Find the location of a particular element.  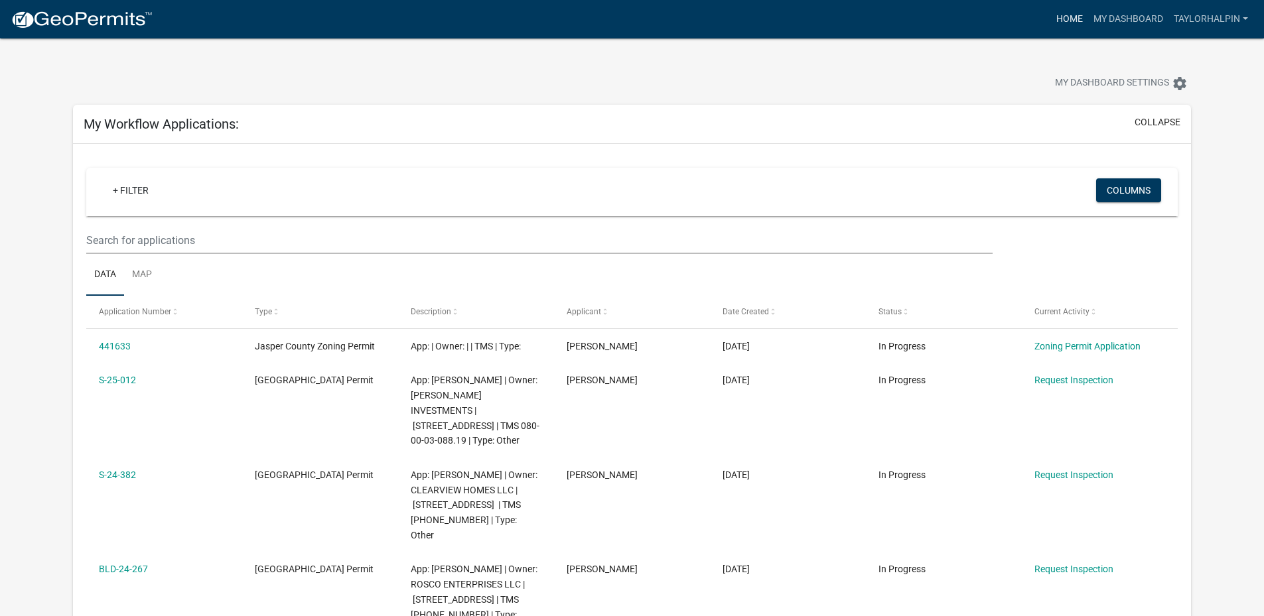

datatable-header-cell: Application Number is located at coordinates (164, 312).